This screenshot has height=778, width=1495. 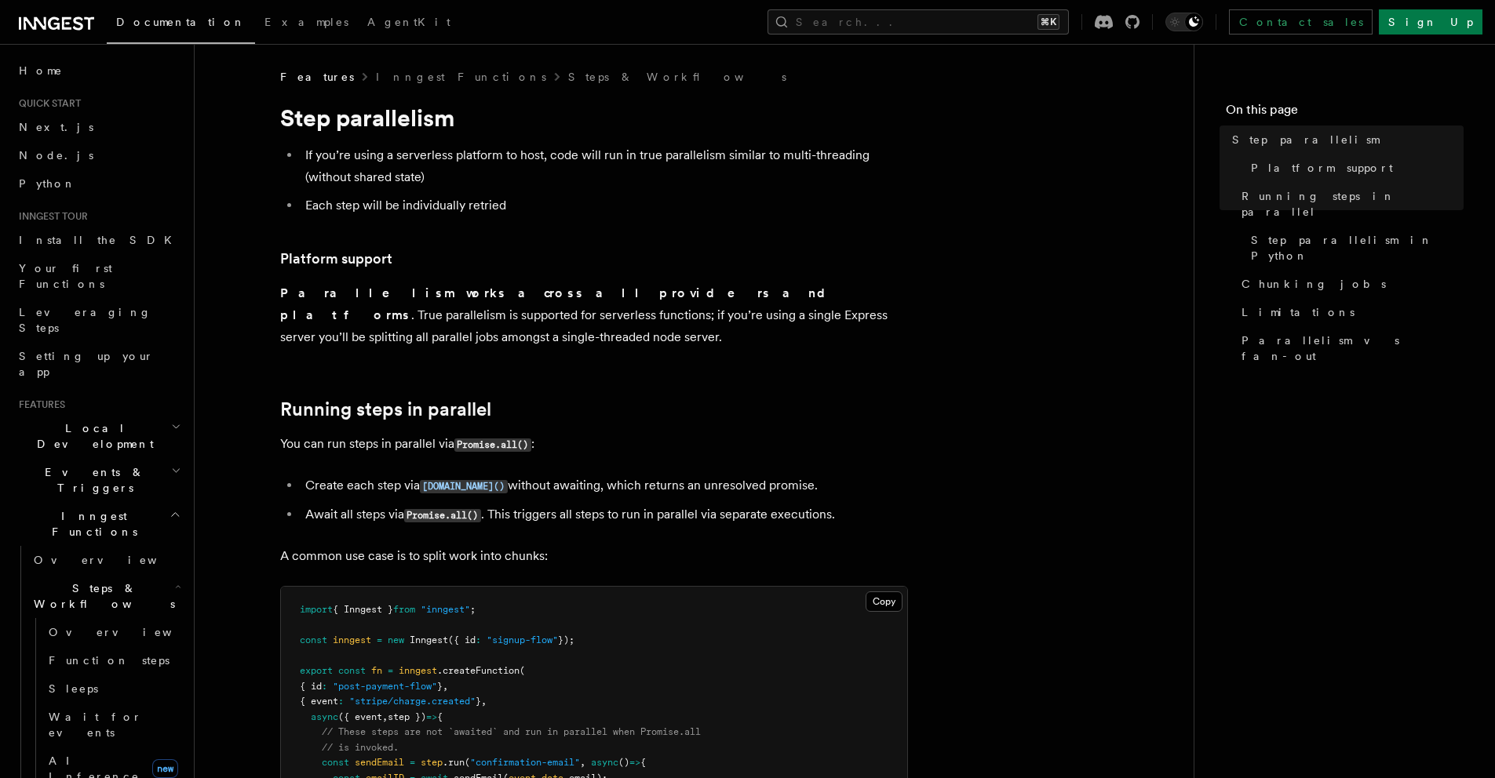 What do you see at coordinates (363, 610) in the screenshot?
I see `span: { Inngest }` at bounding box center [363, 610].